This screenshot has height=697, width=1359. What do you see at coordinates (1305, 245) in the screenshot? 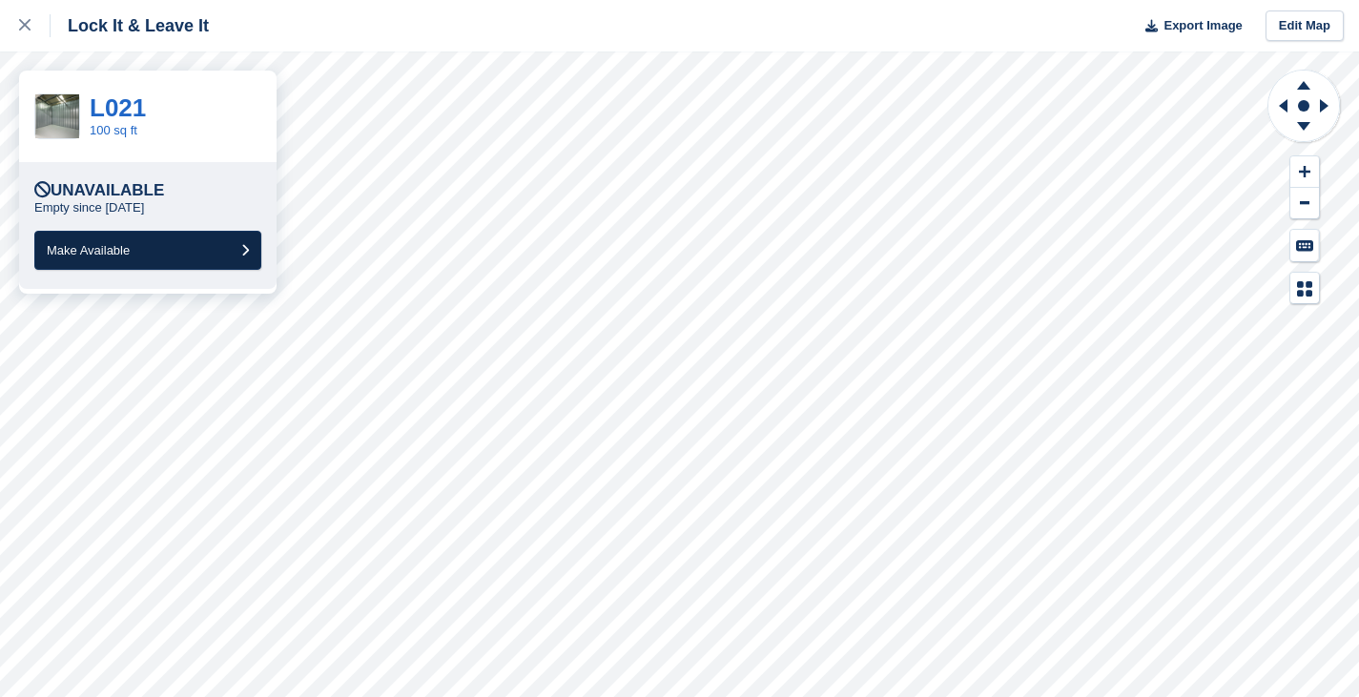
I see `button: Keyboard Shortcuts` at bounding box center [1305, 245].